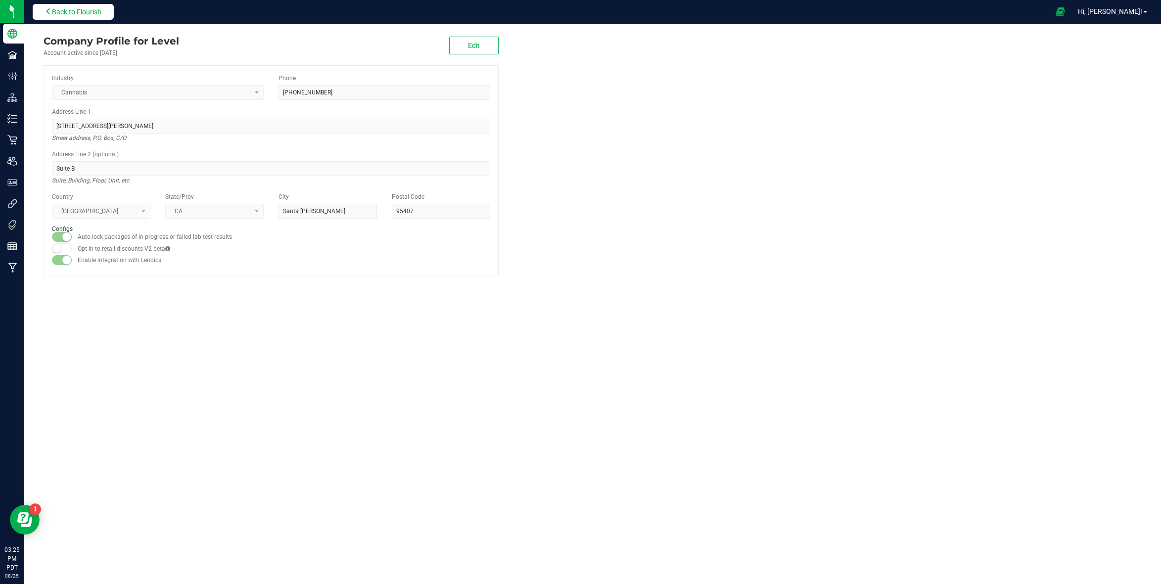 The height and width of the screenshot is (584, 1161). What do you see at coordinates (327, 211) in the screenshot?
I see `input: City` at bounding box center [327, 211].